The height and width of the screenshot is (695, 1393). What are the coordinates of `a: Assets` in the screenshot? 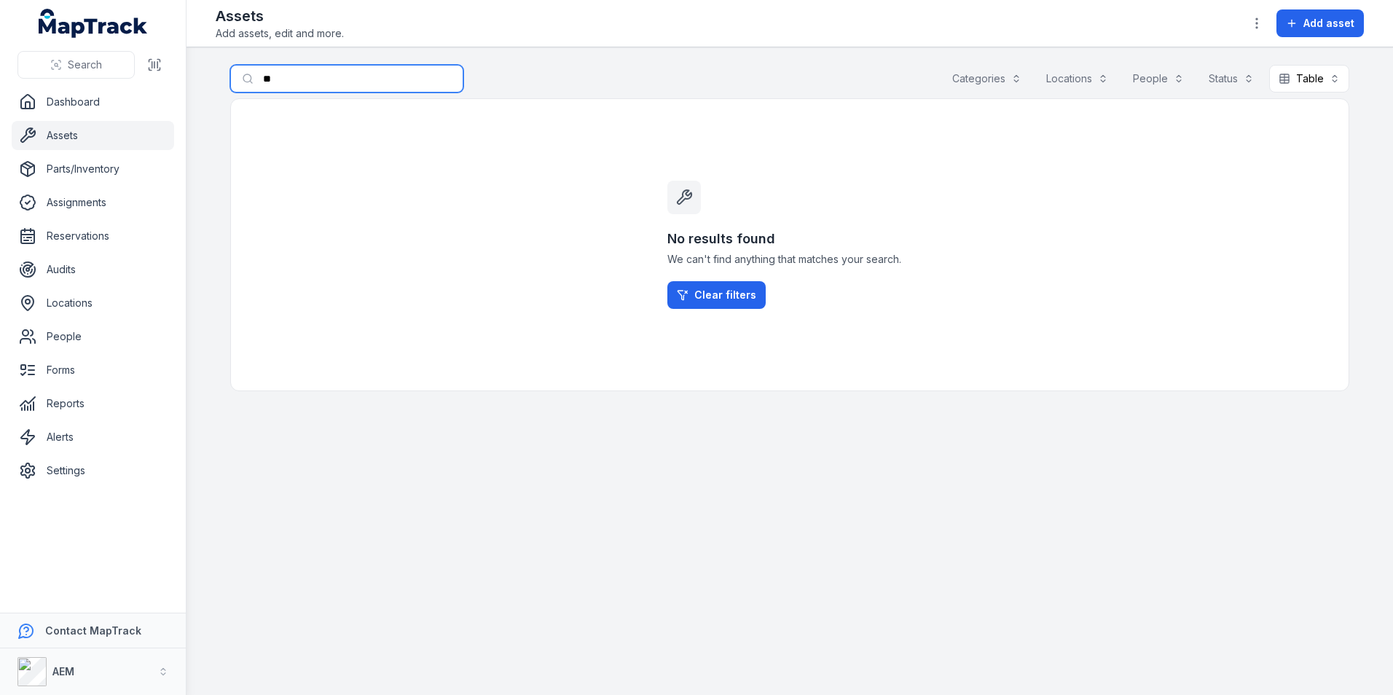 It's located at (93, 136).